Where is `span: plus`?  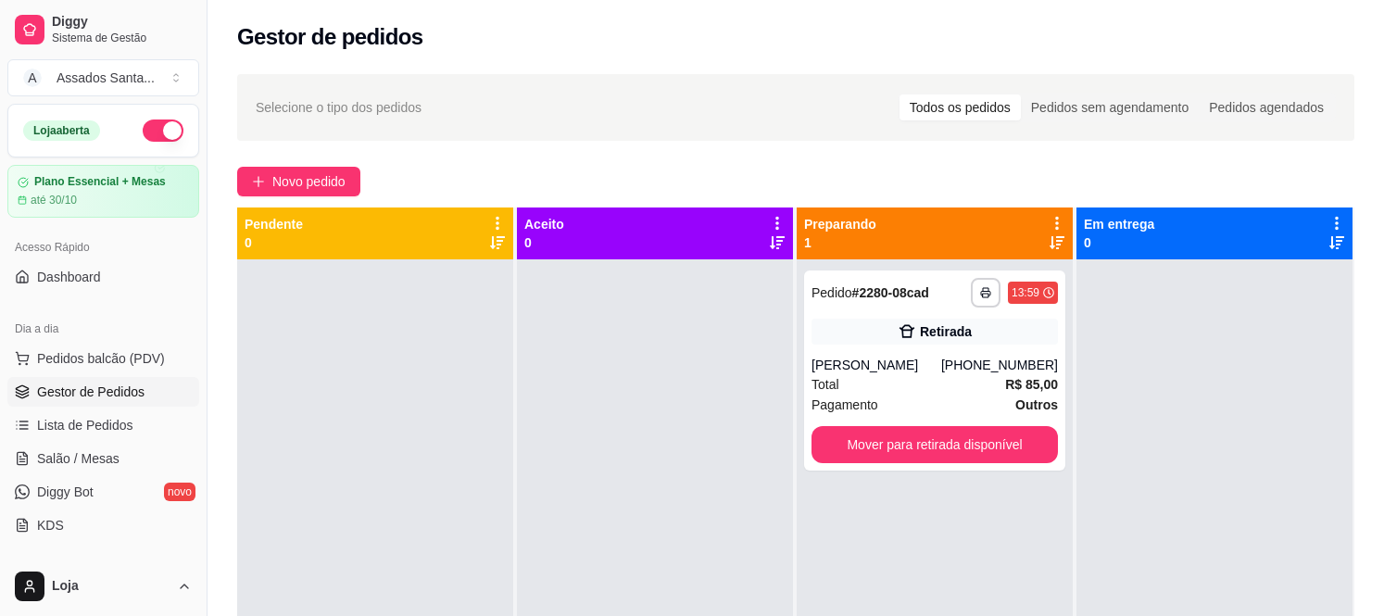 span: plus is located at coordinates (258, 182).